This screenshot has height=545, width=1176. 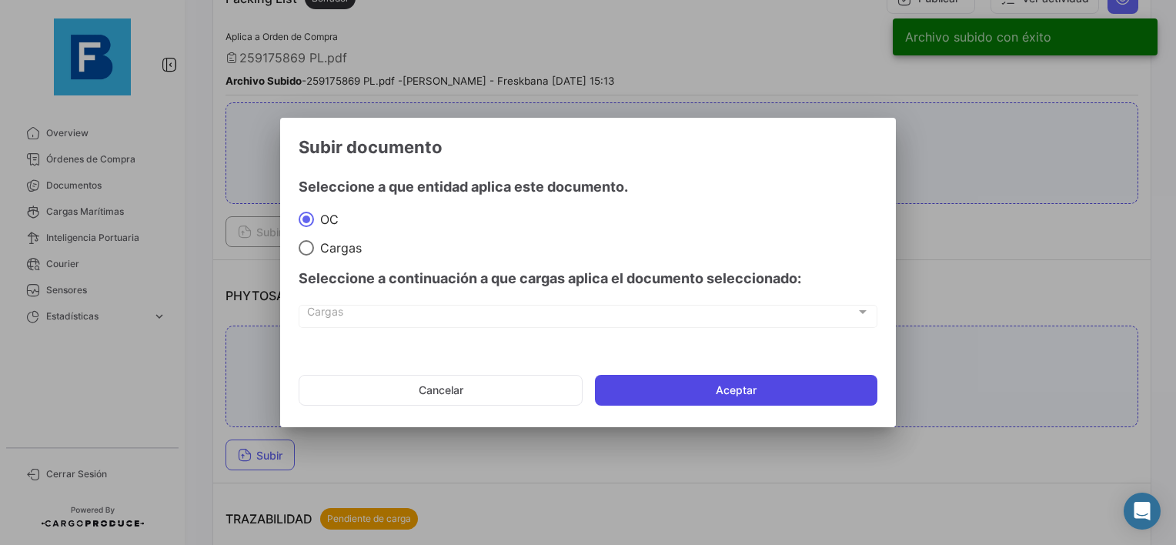 What do you see at coordinates (588, 147) in the screenshot?
I see `h3: Subir documento` at bounding box center [588, 147].